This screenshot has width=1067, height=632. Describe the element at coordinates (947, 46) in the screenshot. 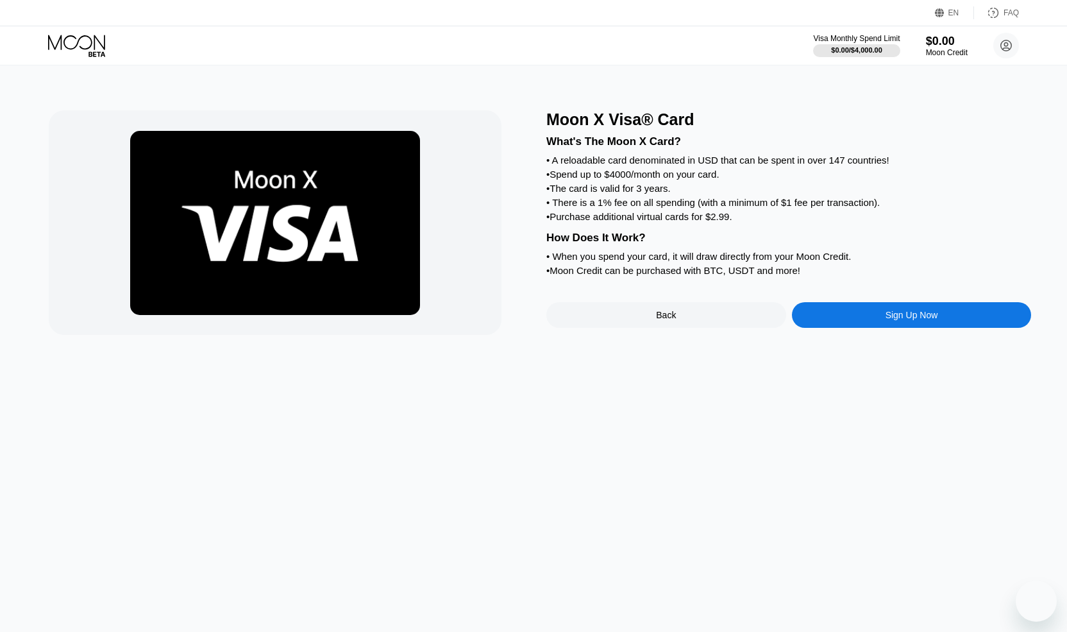

I see `div: $0.00Moon Credit` at that location.